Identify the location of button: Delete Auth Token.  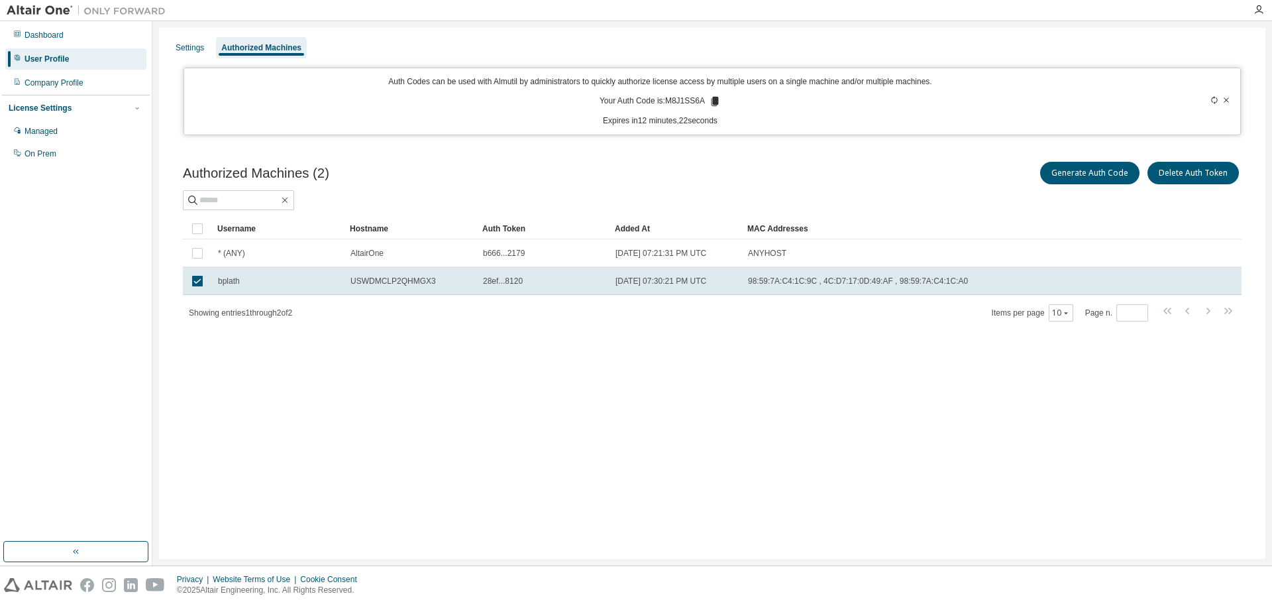
(1193, 173).